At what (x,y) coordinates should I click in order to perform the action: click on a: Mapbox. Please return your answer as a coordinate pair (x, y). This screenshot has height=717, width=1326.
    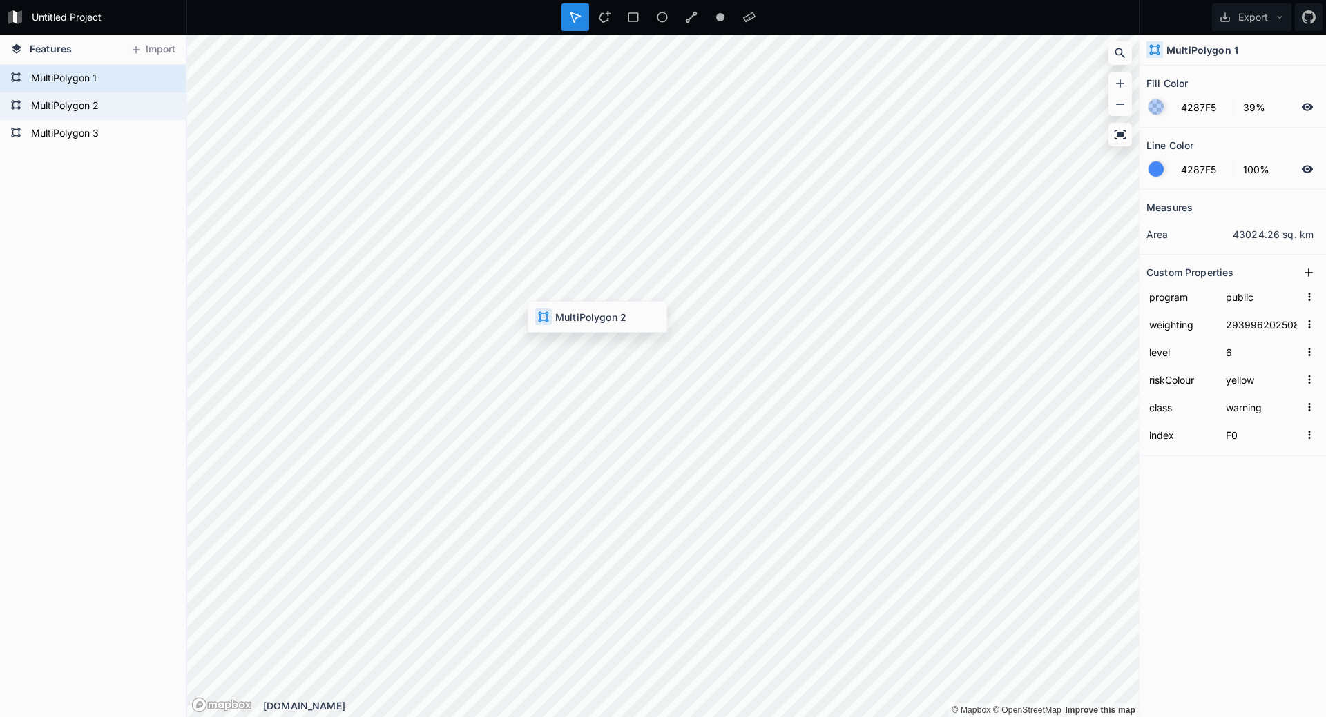
    Looking at the image, I should click on (971, 710).